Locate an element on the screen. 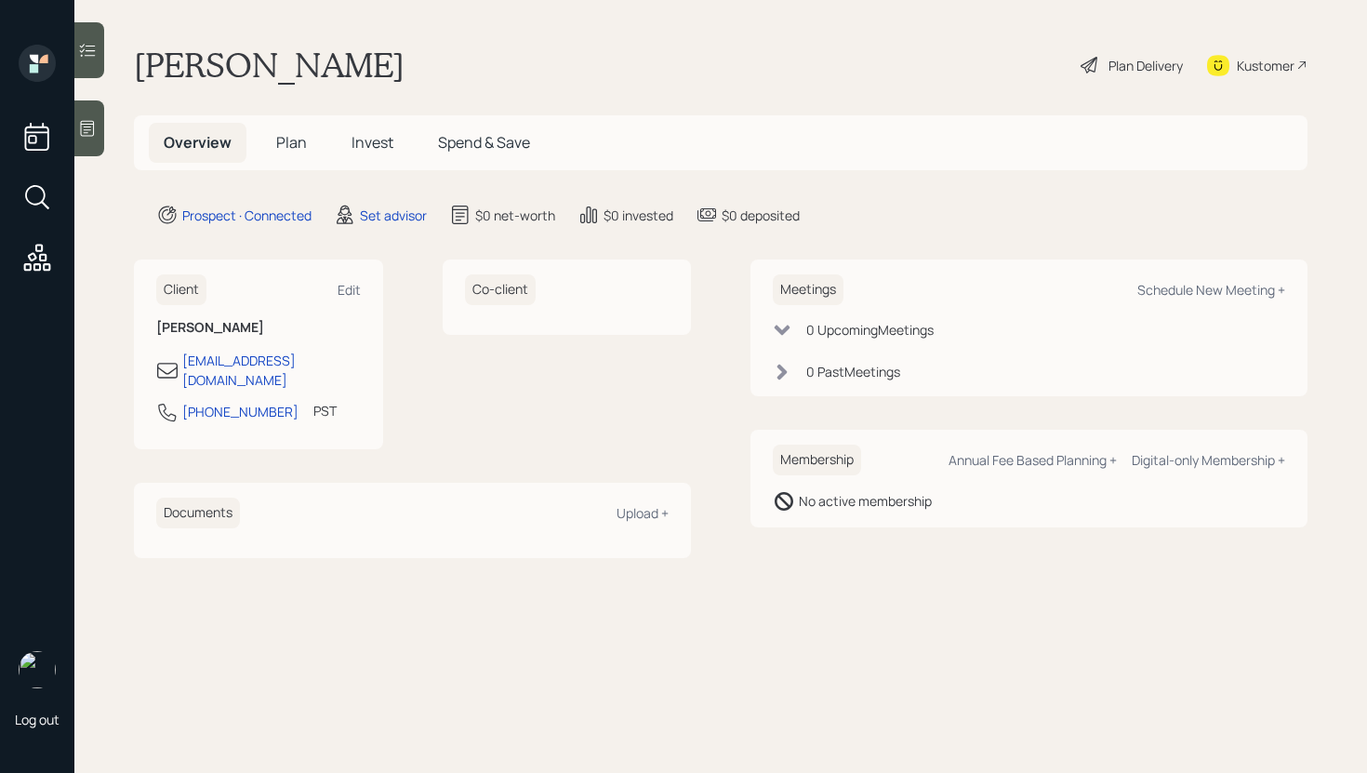 Image resolution: width=1367 pixels, height=773 pixels. div: 0 Upcoming Meeting s is located at coordinates (869, 329).